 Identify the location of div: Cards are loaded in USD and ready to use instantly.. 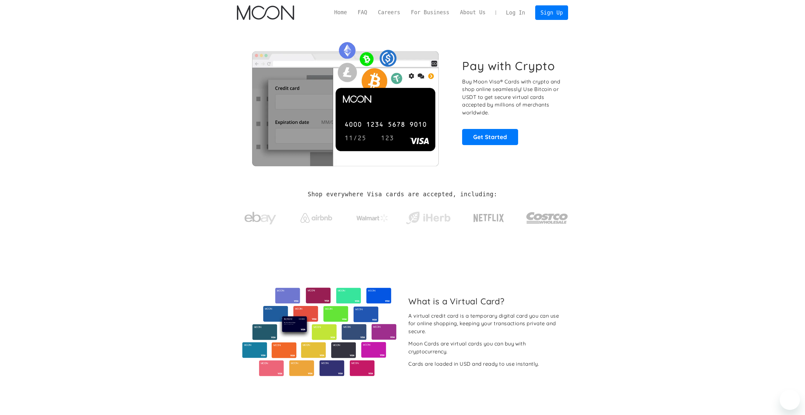
(474, 364).